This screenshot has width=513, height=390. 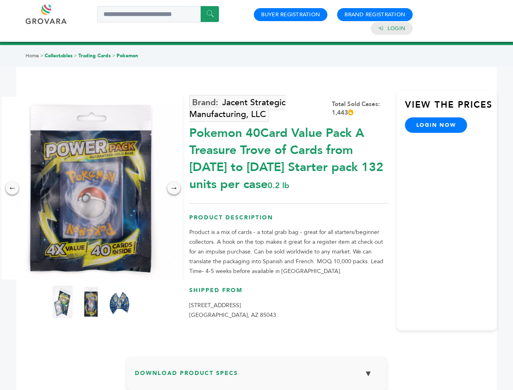 What do you see at coordinates (289, 293) in the screenshot?
I see `h3: Shipped From` at bounding box center [289, 293].